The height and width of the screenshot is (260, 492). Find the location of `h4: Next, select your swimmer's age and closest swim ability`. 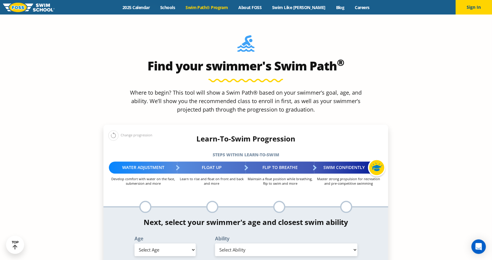

h4: Next, select your swimmer's age and closest swim ability is located at coordinates (246, 222).